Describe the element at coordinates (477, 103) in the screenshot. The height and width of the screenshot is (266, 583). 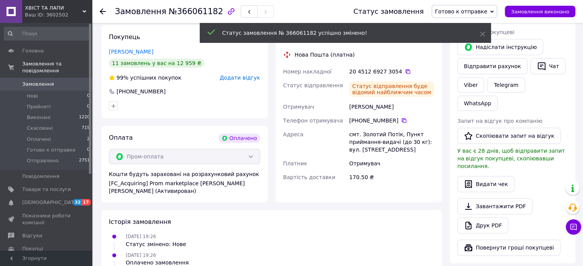
I see `a: WhatsApp` at that location.